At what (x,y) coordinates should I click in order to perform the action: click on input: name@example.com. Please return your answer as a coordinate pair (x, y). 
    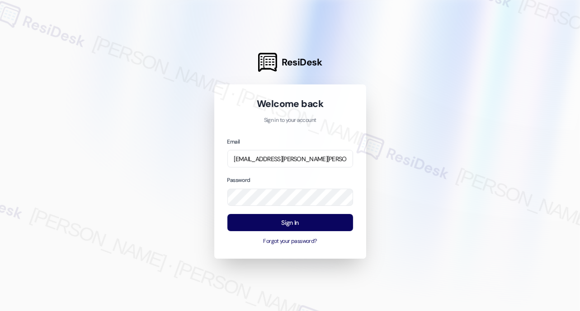
    Looking at the image, I should click on (290, 159).